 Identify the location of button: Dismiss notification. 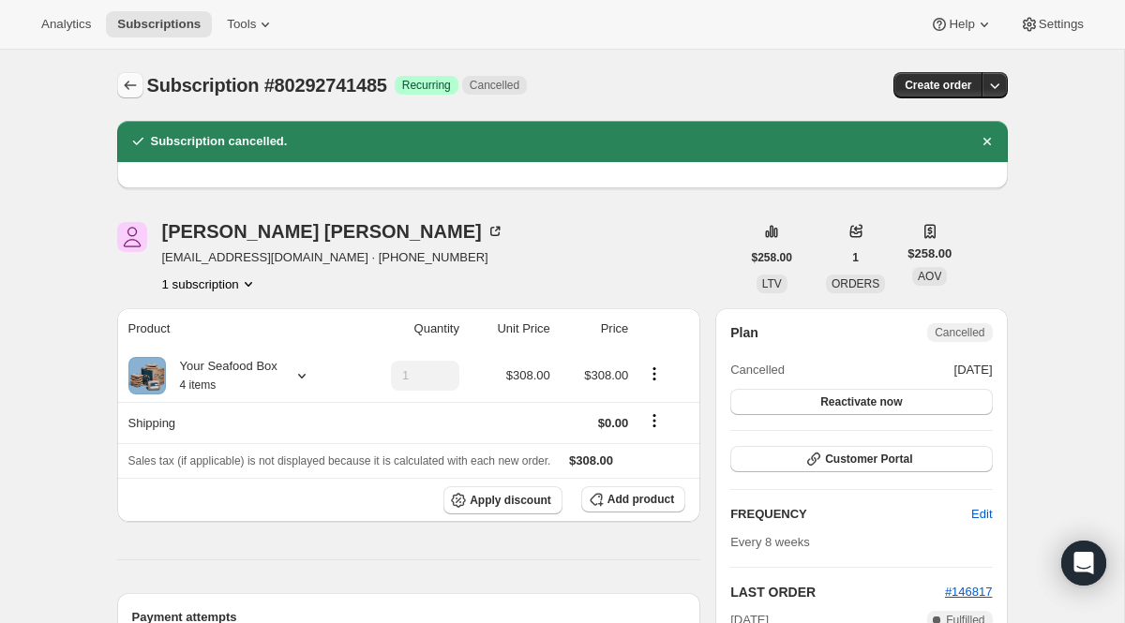
(987, 142).